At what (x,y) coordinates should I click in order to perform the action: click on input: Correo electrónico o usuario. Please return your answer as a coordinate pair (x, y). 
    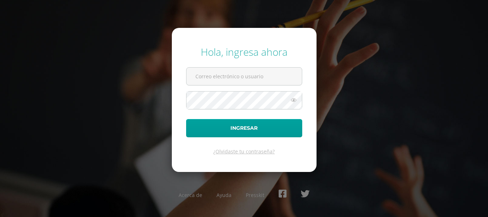
    Looking at the image, I should click on (244, 76).